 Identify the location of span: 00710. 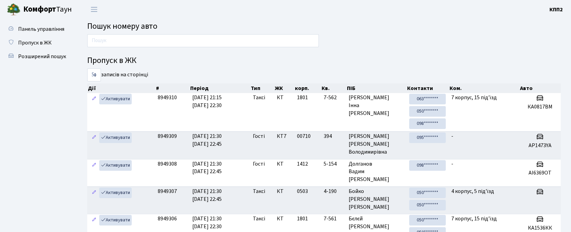
(304, 136).